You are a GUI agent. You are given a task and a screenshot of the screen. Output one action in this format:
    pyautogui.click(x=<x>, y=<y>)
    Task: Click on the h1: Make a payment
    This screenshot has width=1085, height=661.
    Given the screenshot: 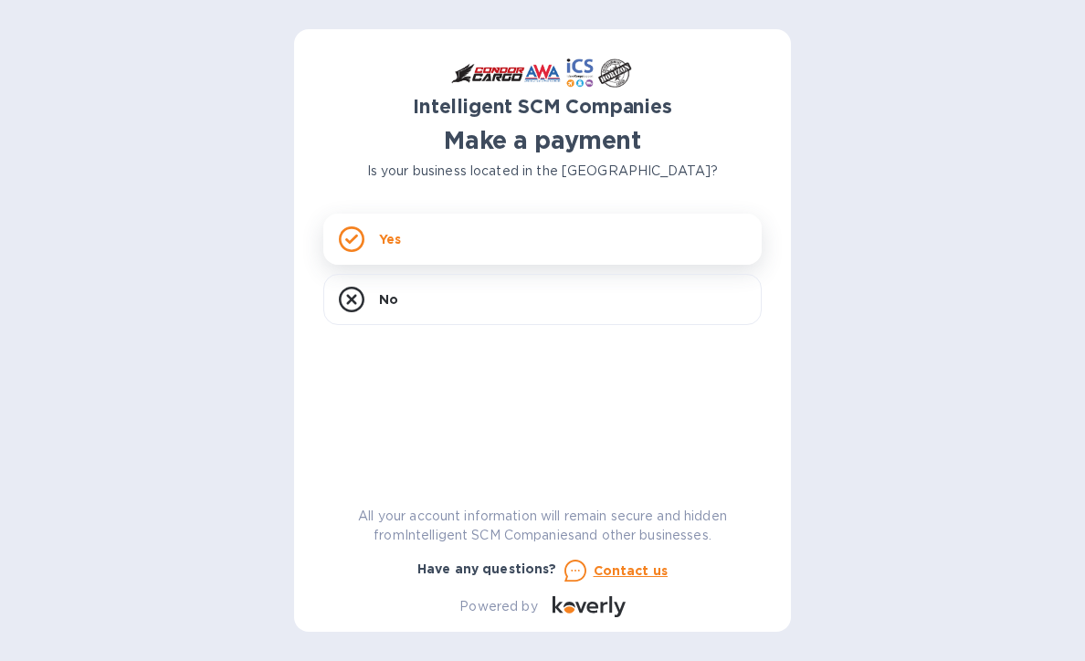 What is the action you would take?
    pyautogui.click(x=542, y=141)
    